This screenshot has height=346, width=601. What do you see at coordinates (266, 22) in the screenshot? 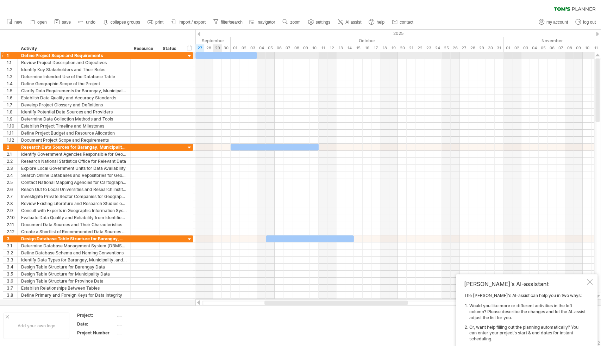
I see `span: navigator` at bounding box center [266, 22].